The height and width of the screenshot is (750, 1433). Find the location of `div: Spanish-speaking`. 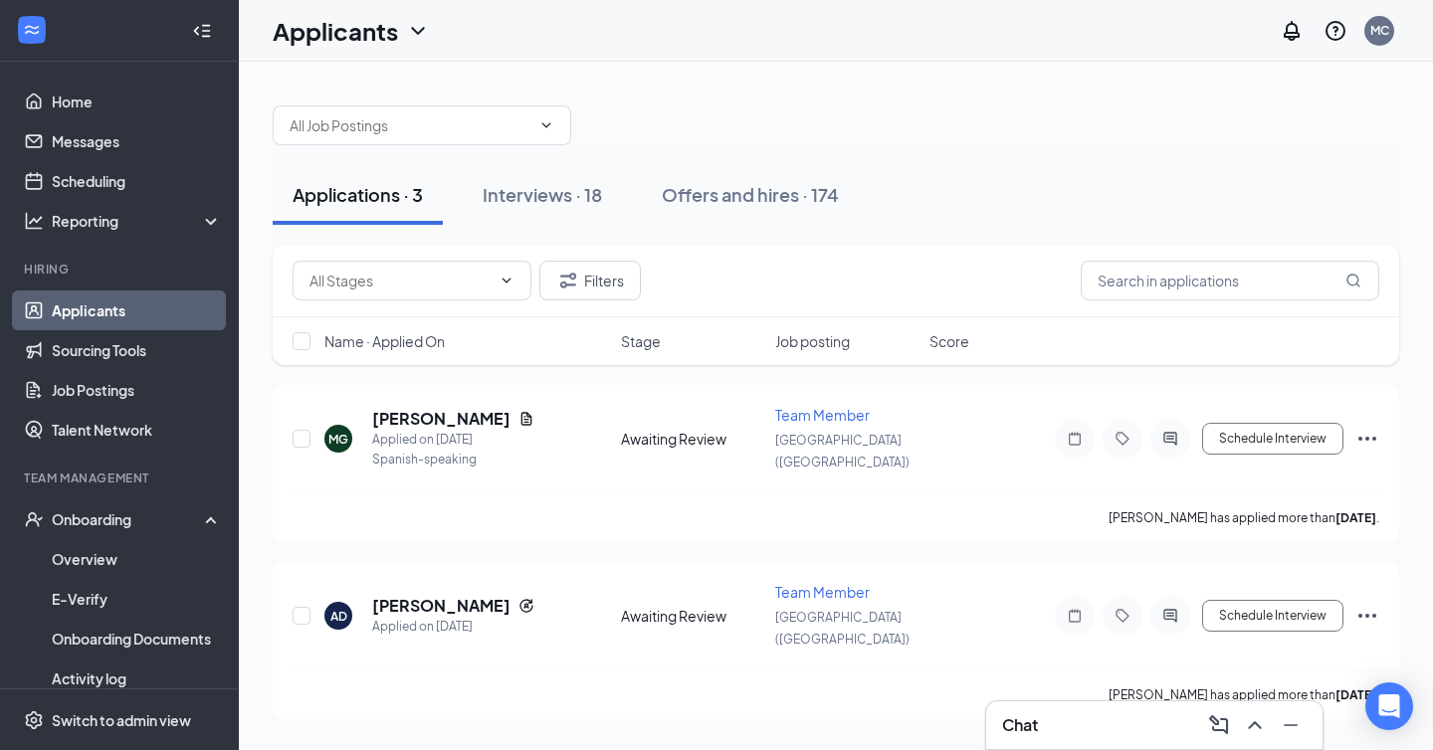

div: Spanish-speaking is located at coordinates (453, 460).